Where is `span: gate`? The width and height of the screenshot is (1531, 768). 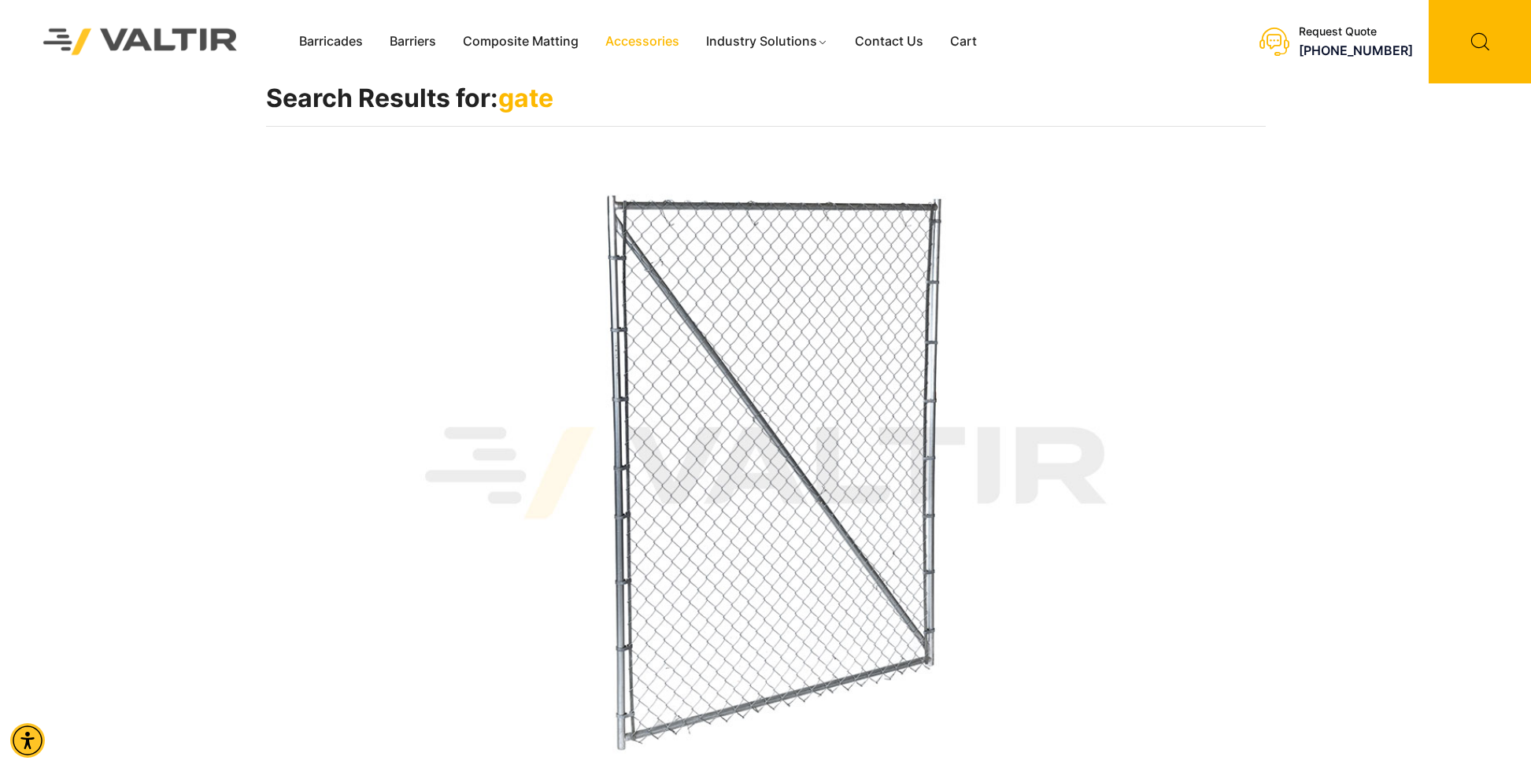
span: gate is located at coordinates (526, 98).